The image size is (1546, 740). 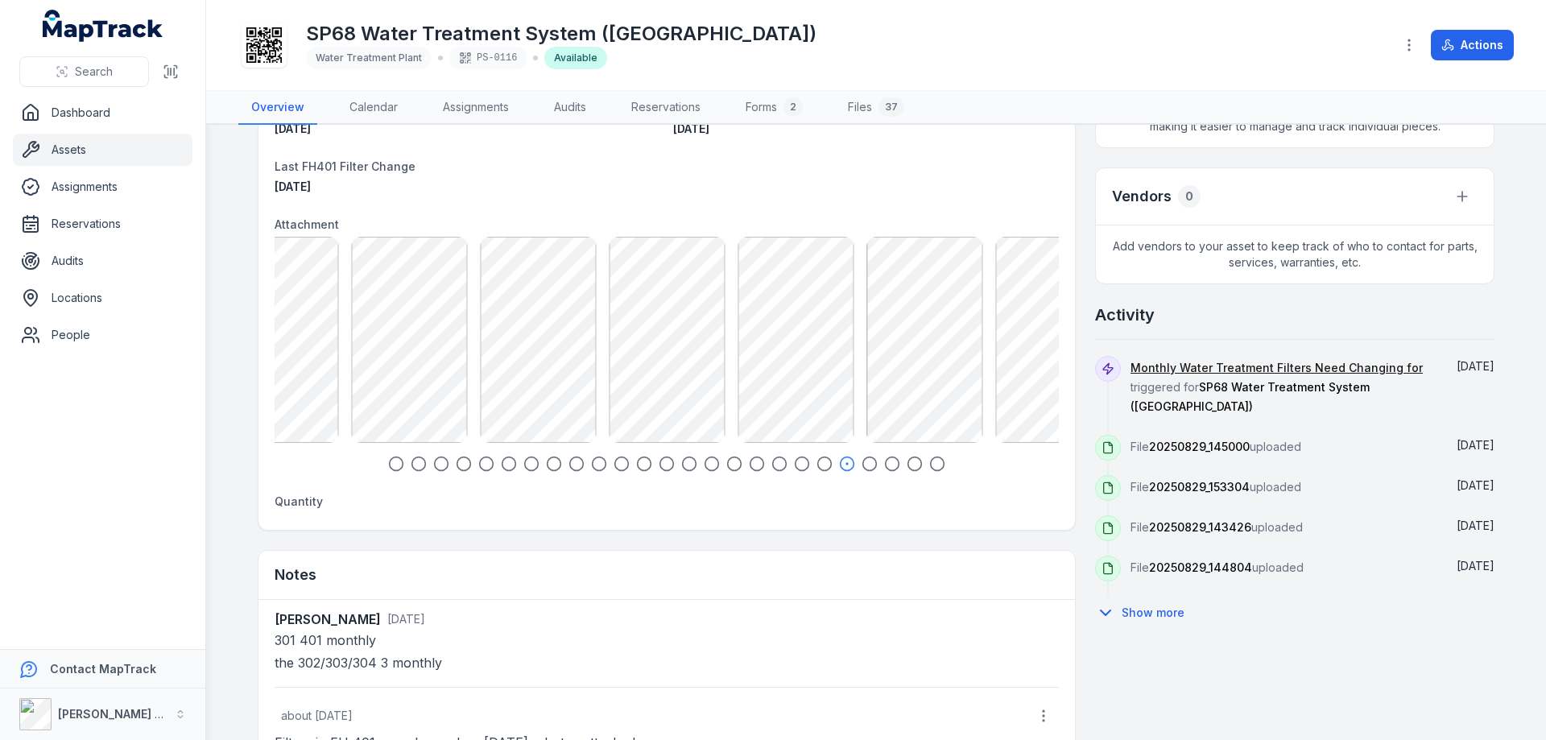 I want to click on span: Search, so click(x=93, y=72).